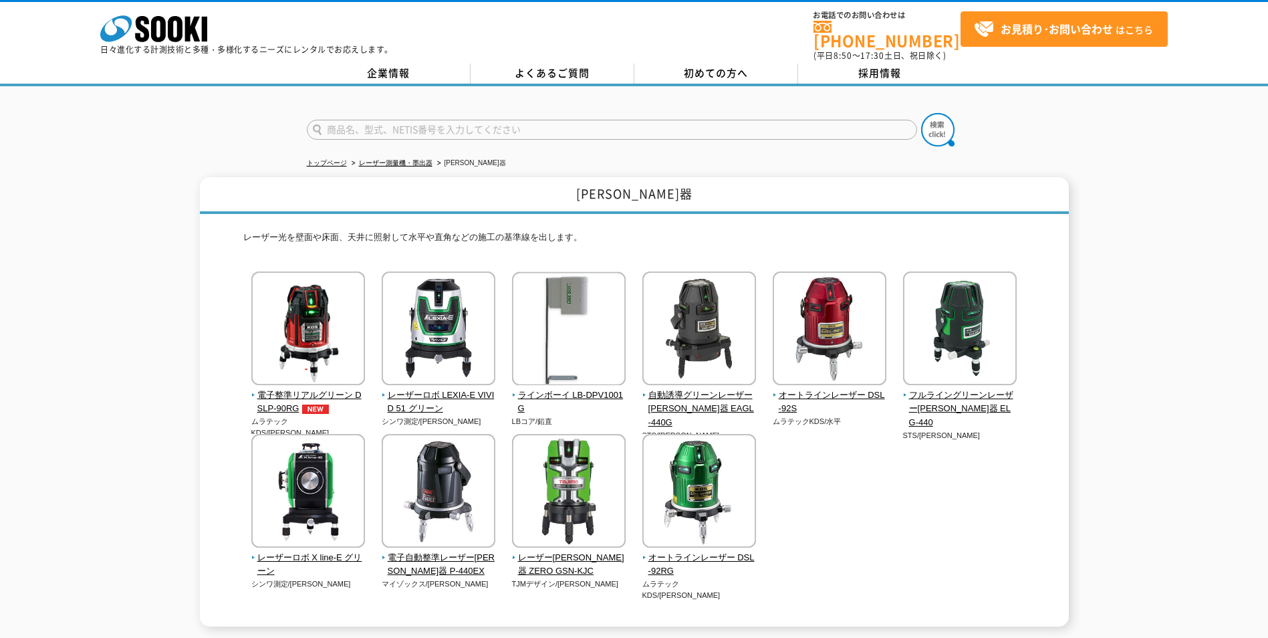  What do you see at coordinates (960, 329) in the screenshot?
I see `img: フルライングリーンレーザー墨出器 ELG-440` at bounding box center [960, 329].